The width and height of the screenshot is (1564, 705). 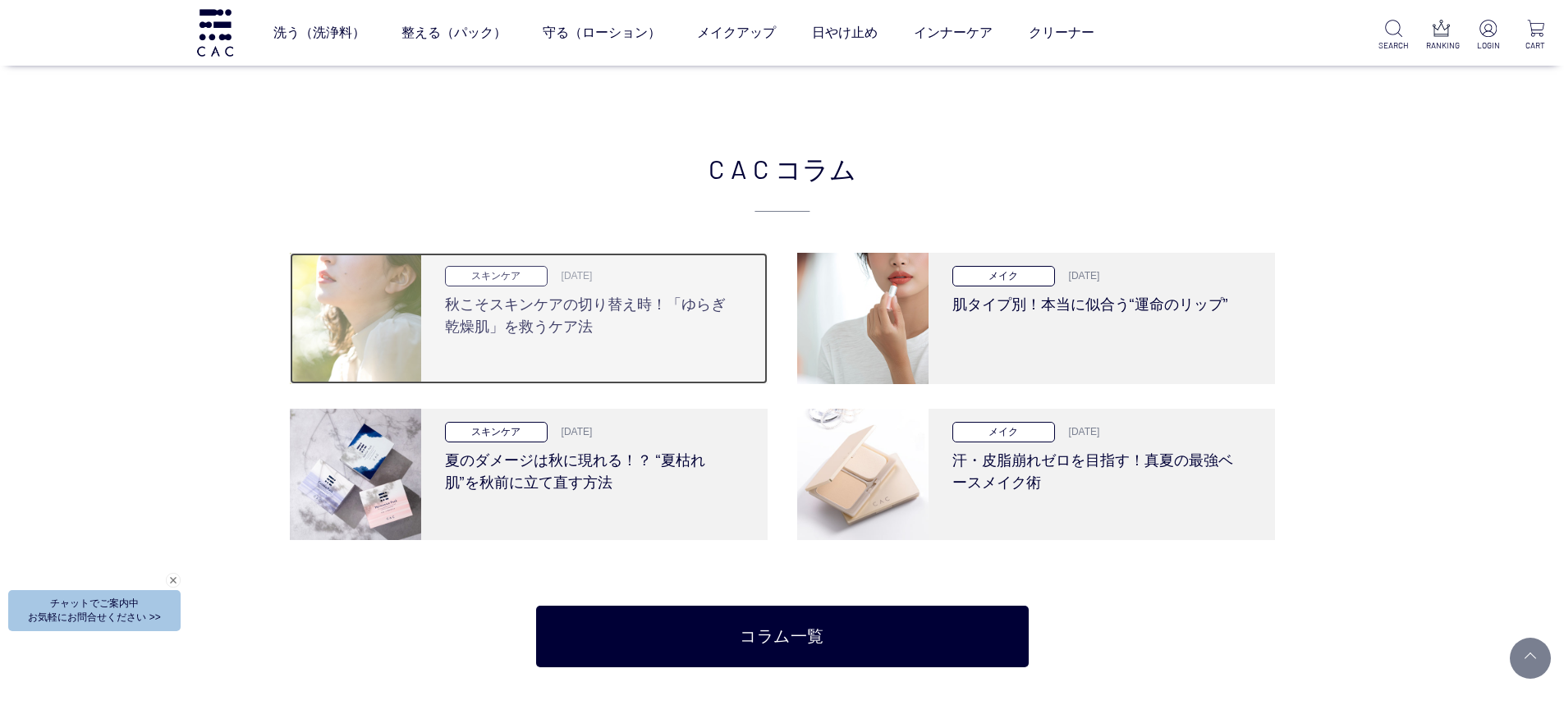 What do you see at coordinates (1394, 35) in the screenshot?
I see `a: SEARCH` at bounding box center [1394, 35].